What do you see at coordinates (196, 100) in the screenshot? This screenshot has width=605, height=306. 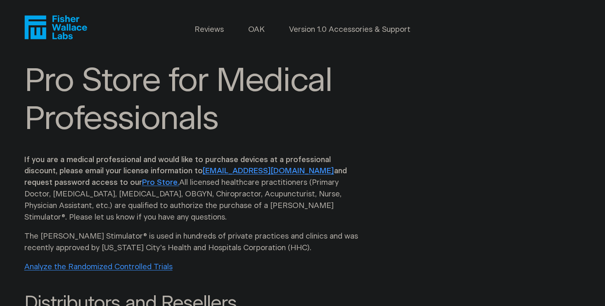 I see `h1: Pro Store for Medical Professionals` at bounding box center [196, 100].